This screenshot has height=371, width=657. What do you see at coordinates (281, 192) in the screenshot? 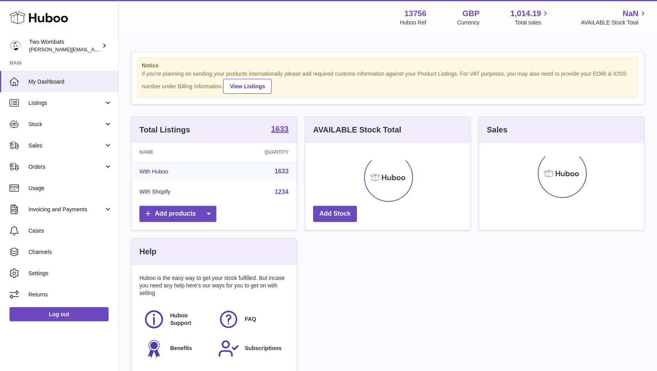
I see `a: 1234` at bounding box center [281, 192].